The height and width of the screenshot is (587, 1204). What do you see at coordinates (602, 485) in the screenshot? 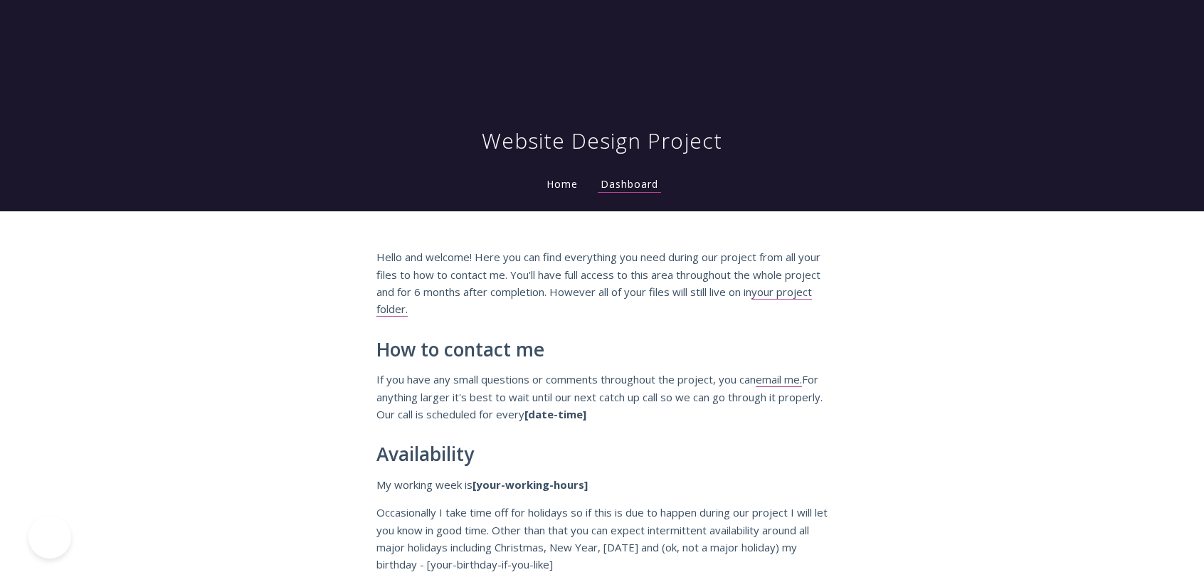
I see `p: My working week is` at bounding box center [602, 485].